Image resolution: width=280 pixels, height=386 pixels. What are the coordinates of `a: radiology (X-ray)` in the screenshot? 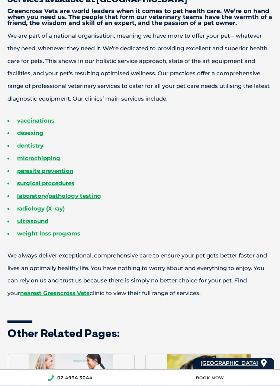 It's located at (41, 208).